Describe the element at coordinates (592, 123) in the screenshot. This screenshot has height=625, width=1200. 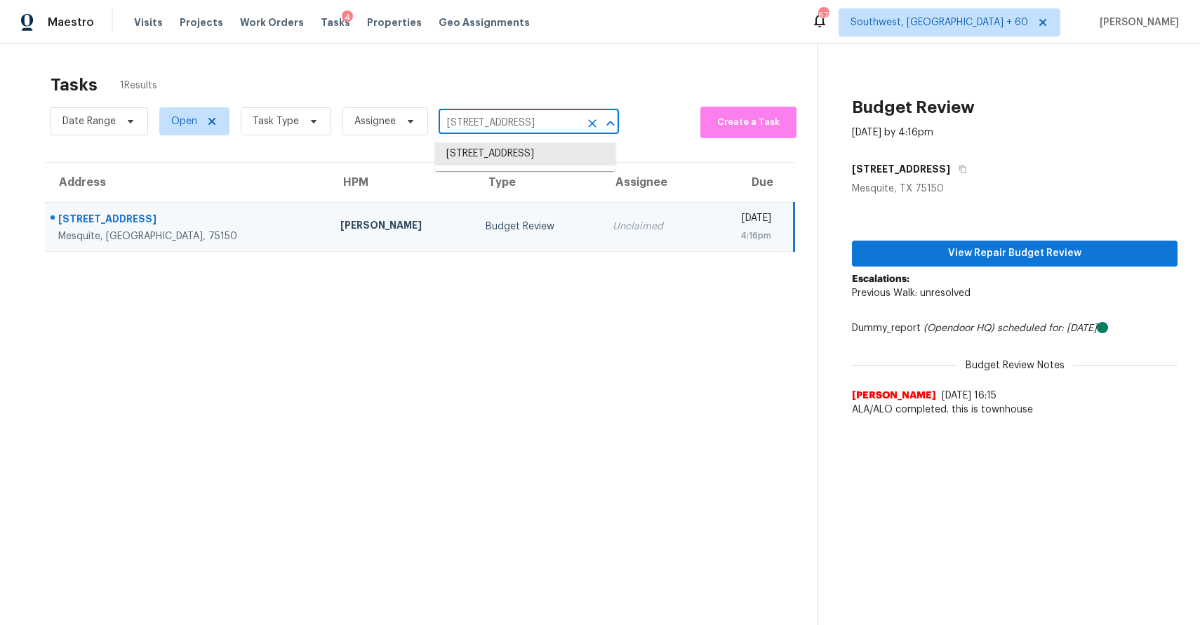
I see `button: Clear` at that location.